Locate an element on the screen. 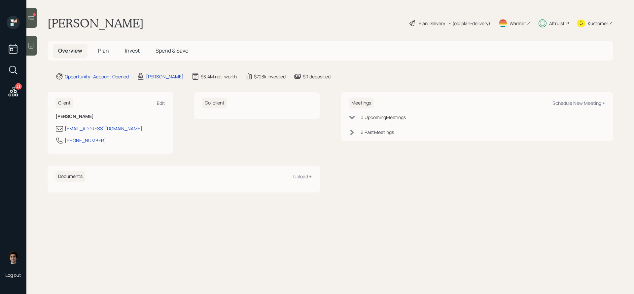 The width and height of the screenshot is (634, 294). div: $723k invested is located at coordinates (270, 76).